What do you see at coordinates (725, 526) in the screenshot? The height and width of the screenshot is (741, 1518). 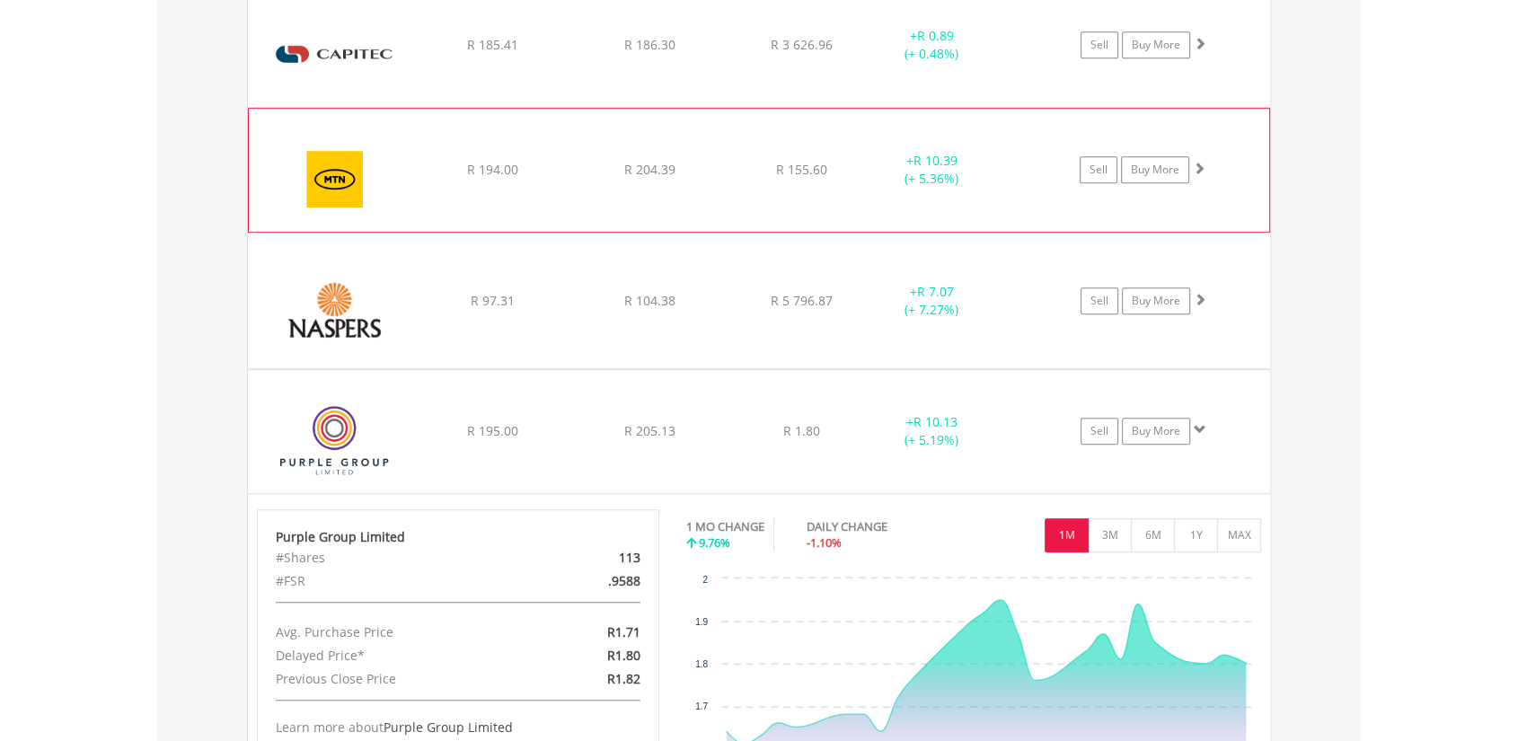 I see `div: 1 MO CHANGE` at bounding box center [725, 526].